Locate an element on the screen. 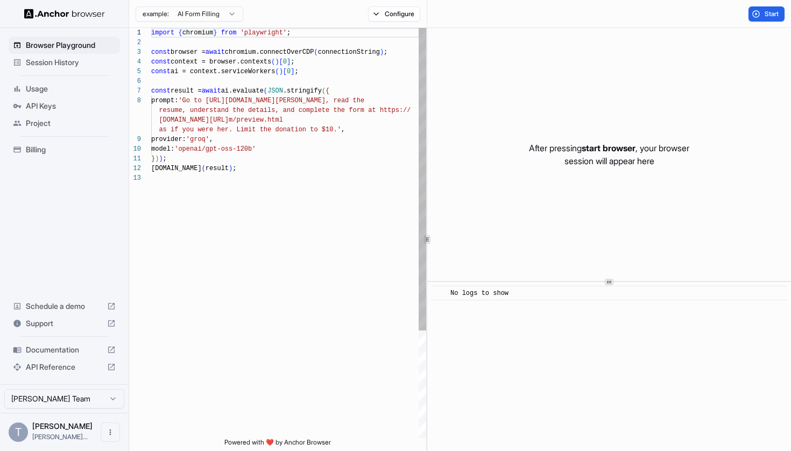 This screenshot has width=791, height=451. div: Session History is located at coordinates (64, 62).